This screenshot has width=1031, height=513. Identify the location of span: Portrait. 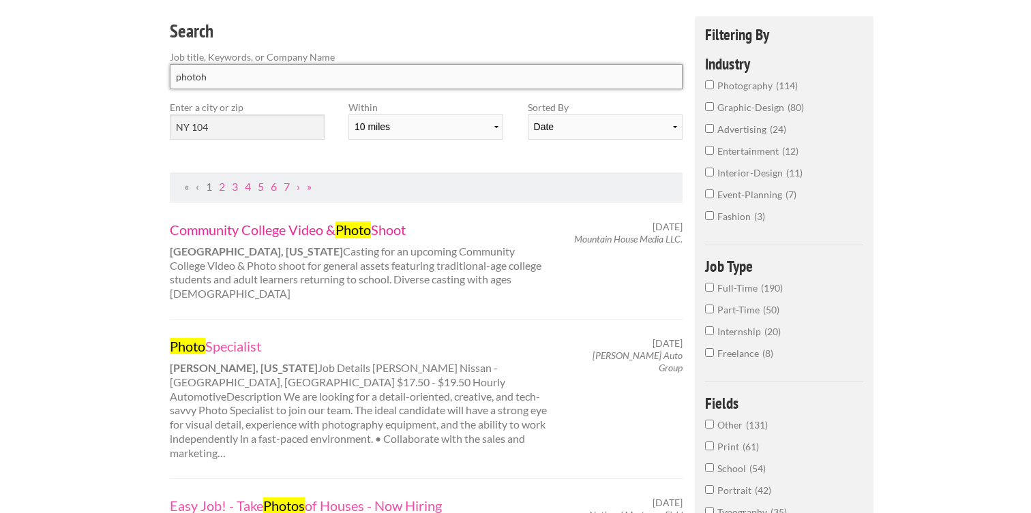
(735, 490).